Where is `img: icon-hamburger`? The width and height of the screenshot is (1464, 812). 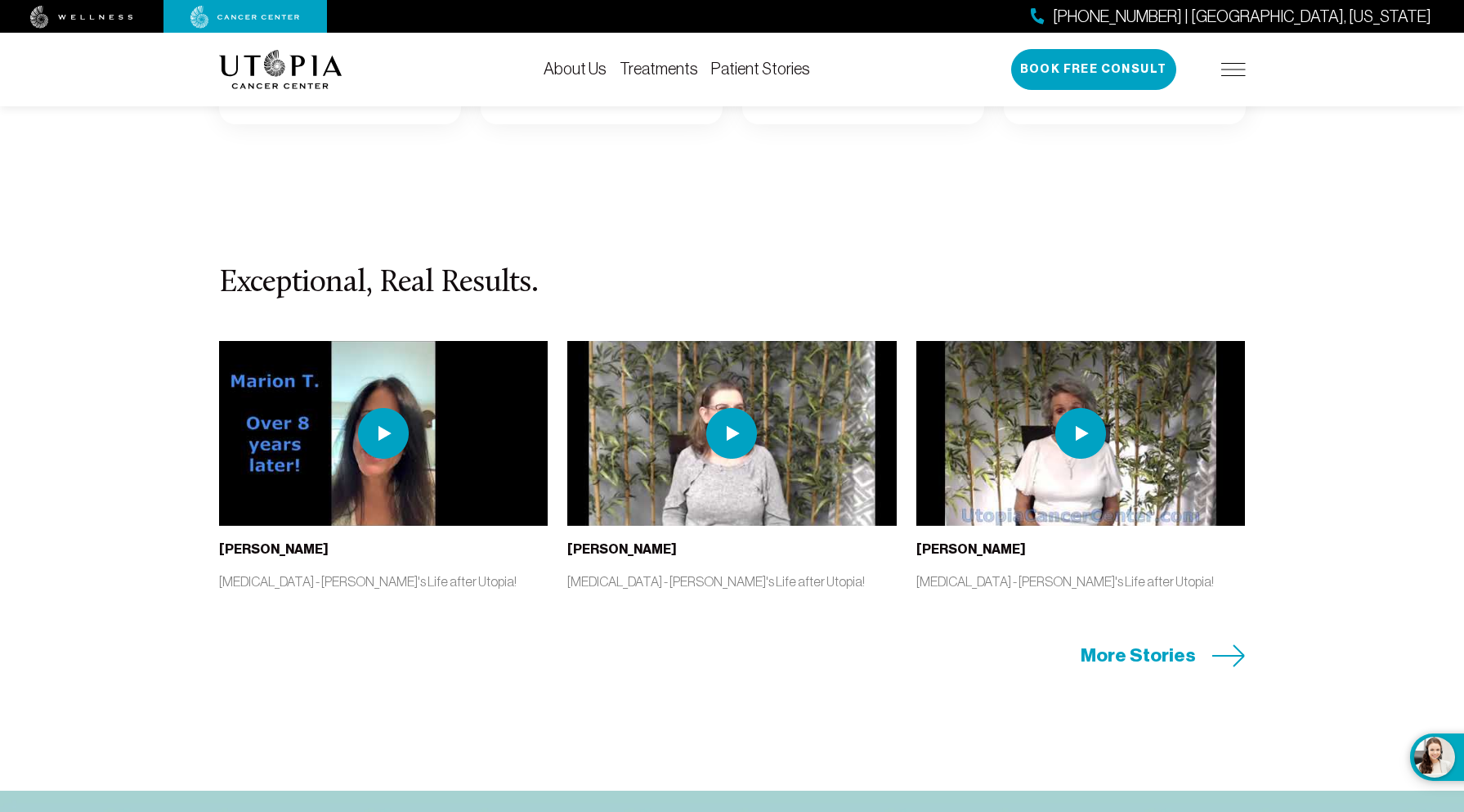
img: icon-hamburger is located at coordinates (1233, 70).